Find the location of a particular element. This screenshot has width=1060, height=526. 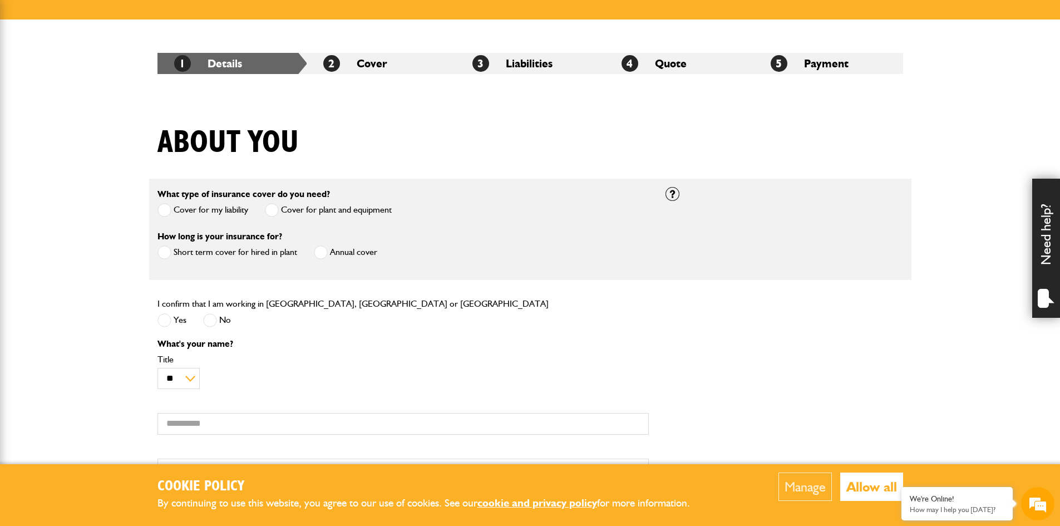

h1: About you is located at coordinates (228, 142).